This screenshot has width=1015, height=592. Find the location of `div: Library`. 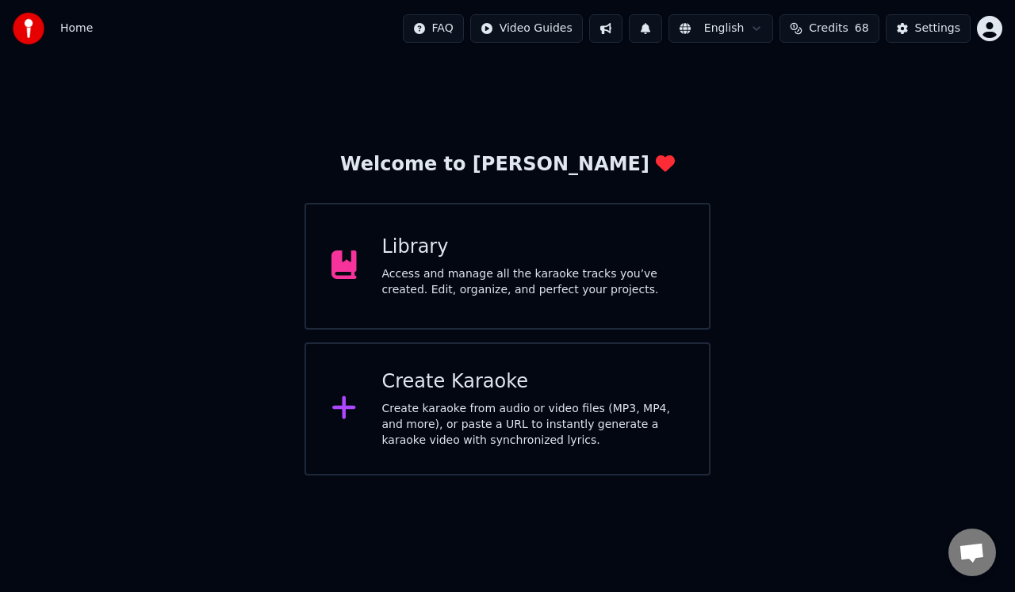

div: Library is located at coordinates (533, 247).